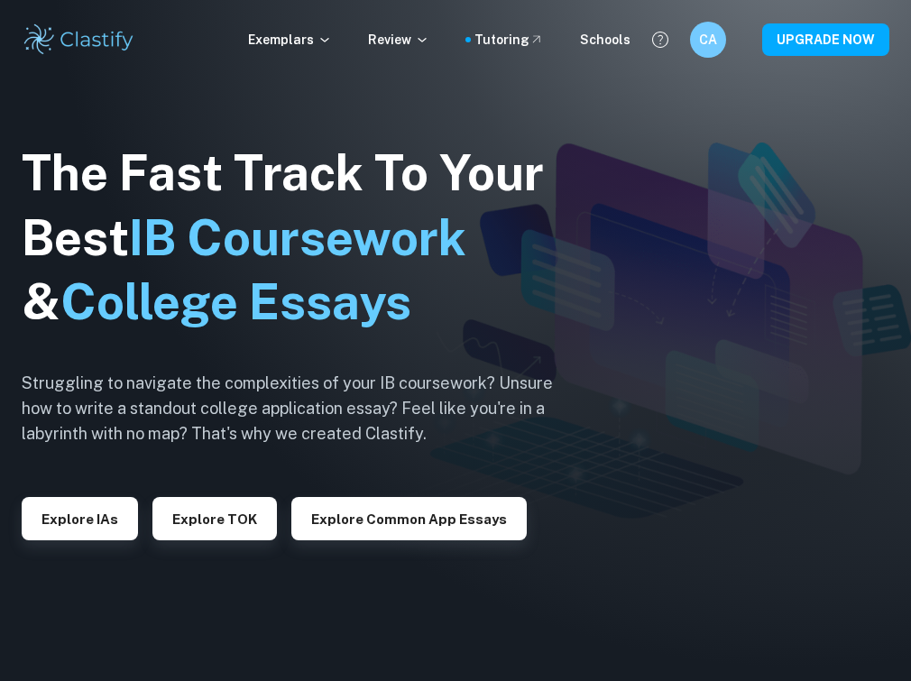 This screenshot has width=911, height=681. What do you see at coordinates (708, 40) in the screenshot?
I see `h6: CA` at bounding box center [708, 40].